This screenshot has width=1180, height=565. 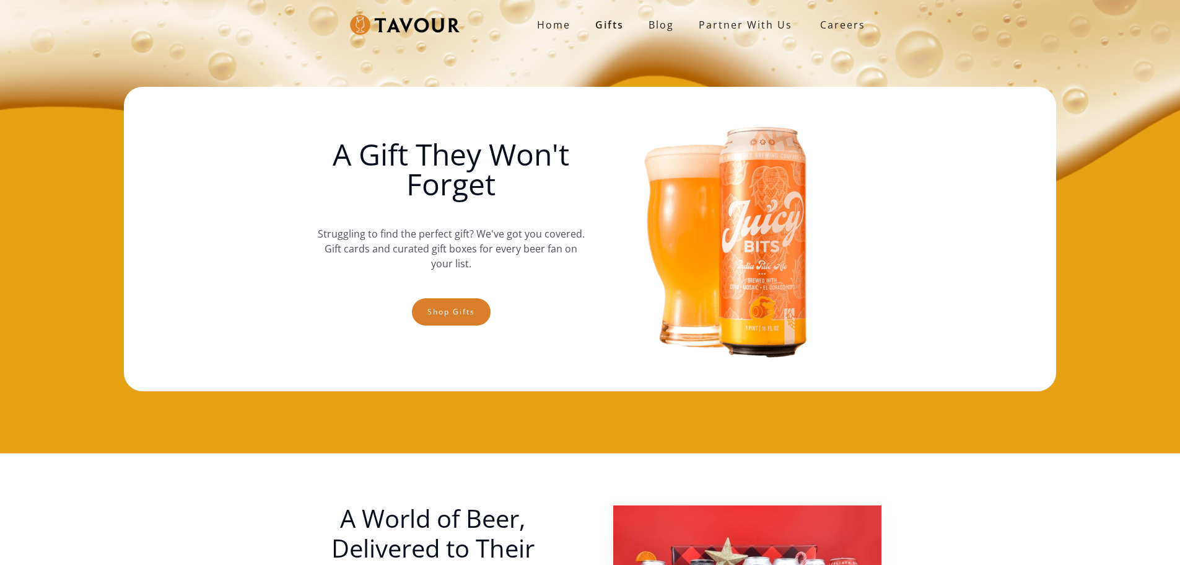 I want to click on a: Shop gifts, so click(x=451, y=312).